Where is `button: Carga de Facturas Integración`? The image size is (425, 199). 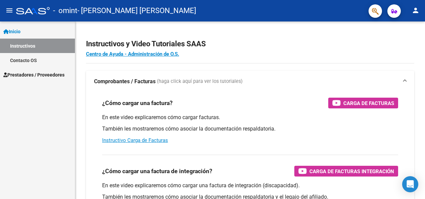
button: Carga de Facturas Integración is located at coordinates (346, 171).